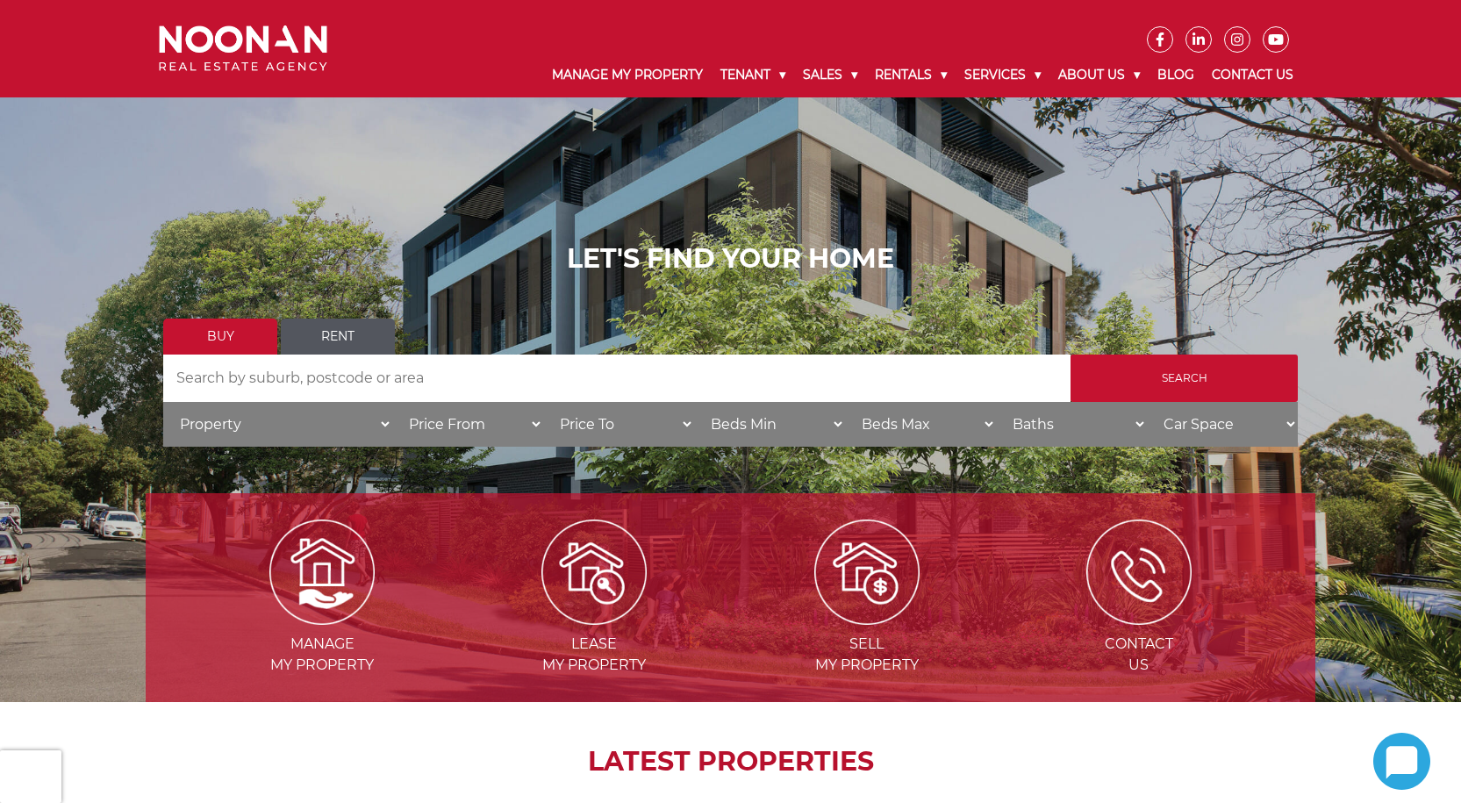 Image resolution: width=1461 pixels, height=803 pixels. Describe the element at coordinates (1002, 75) in the screenshot. I see `a: Services` at that location.